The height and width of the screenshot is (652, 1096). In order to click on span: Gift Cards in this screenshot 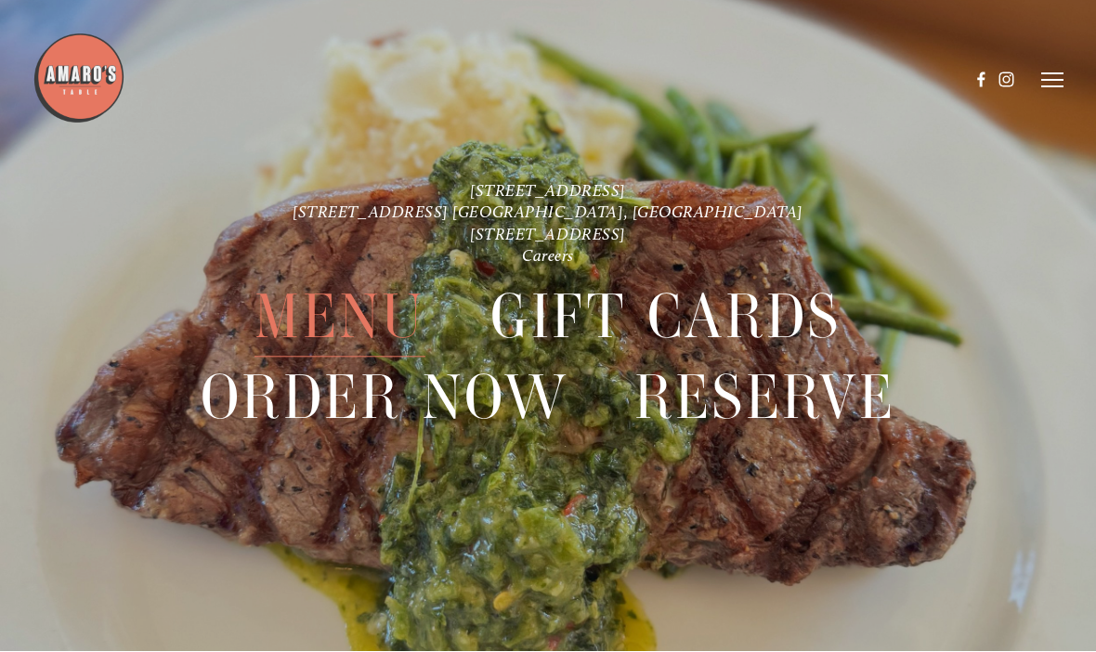, I will do `click(665, 319)`.